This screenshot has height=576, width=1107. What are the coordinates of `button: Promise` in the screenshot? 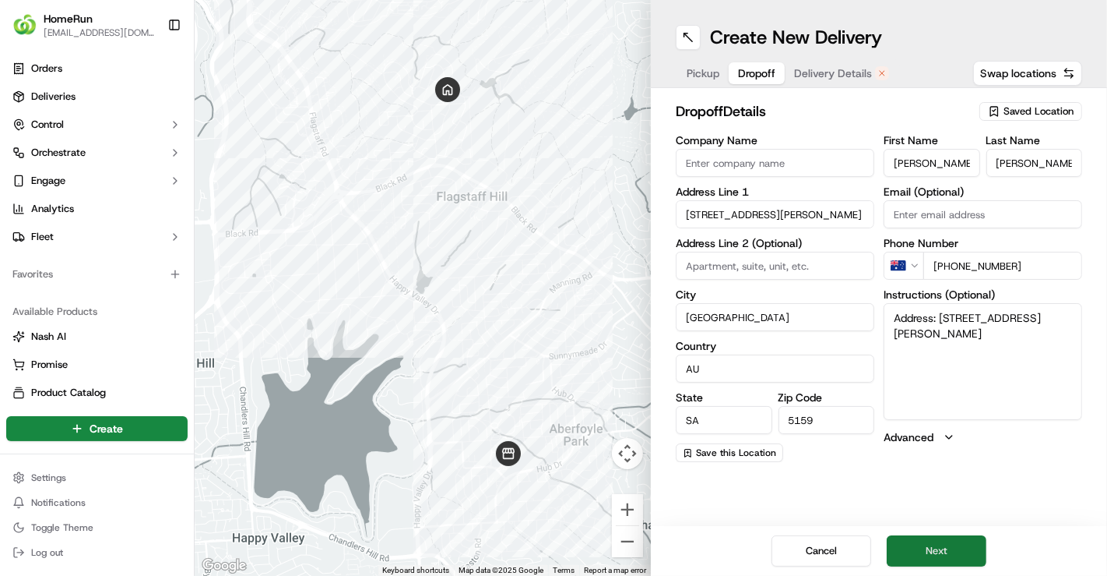 It's located at (97, 364).